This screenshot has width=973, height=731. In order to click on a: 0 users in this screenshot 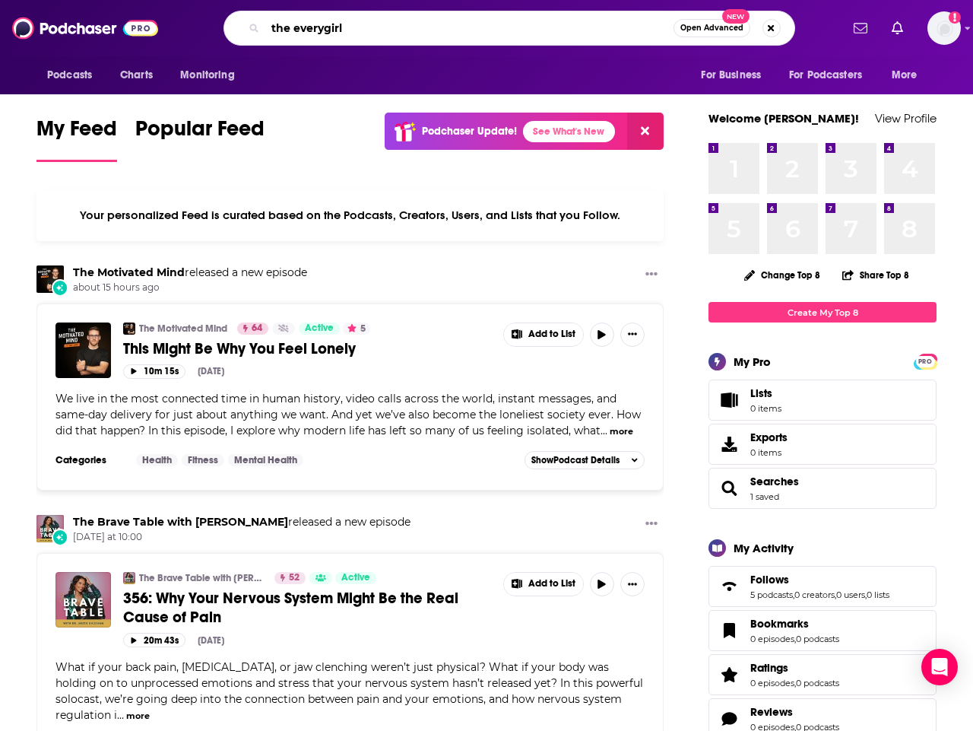, I will do `click(851, 595)`.